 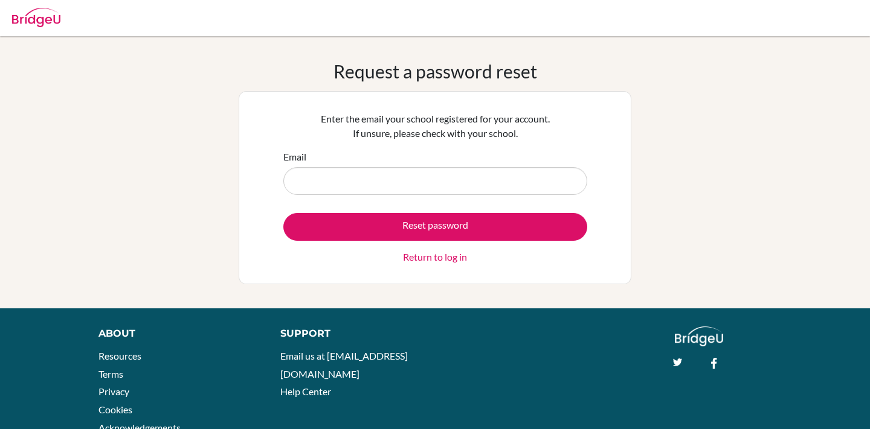 I want to click on a: Resources, so click(x=120, y=356).